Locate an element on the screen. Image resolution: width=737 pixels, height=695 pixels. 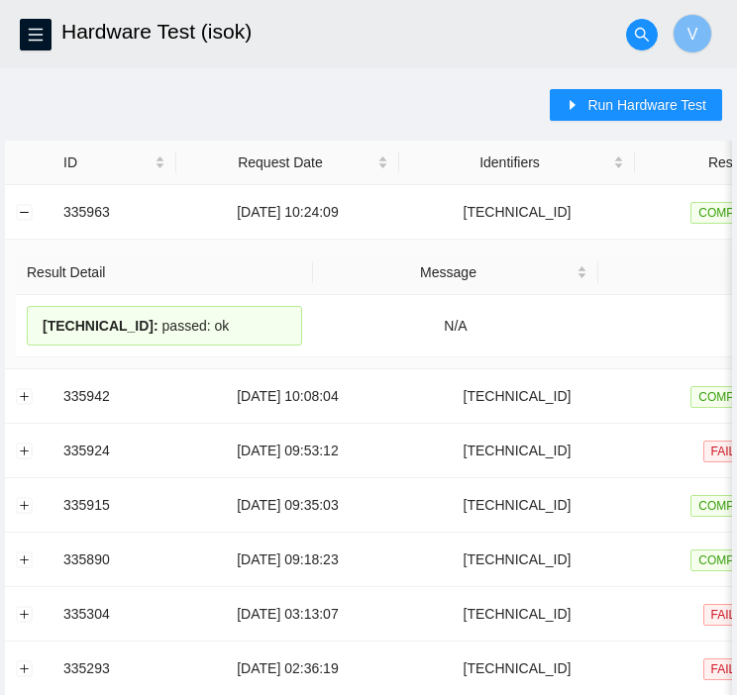
td: 335942 is located at coordinates (114, 396).